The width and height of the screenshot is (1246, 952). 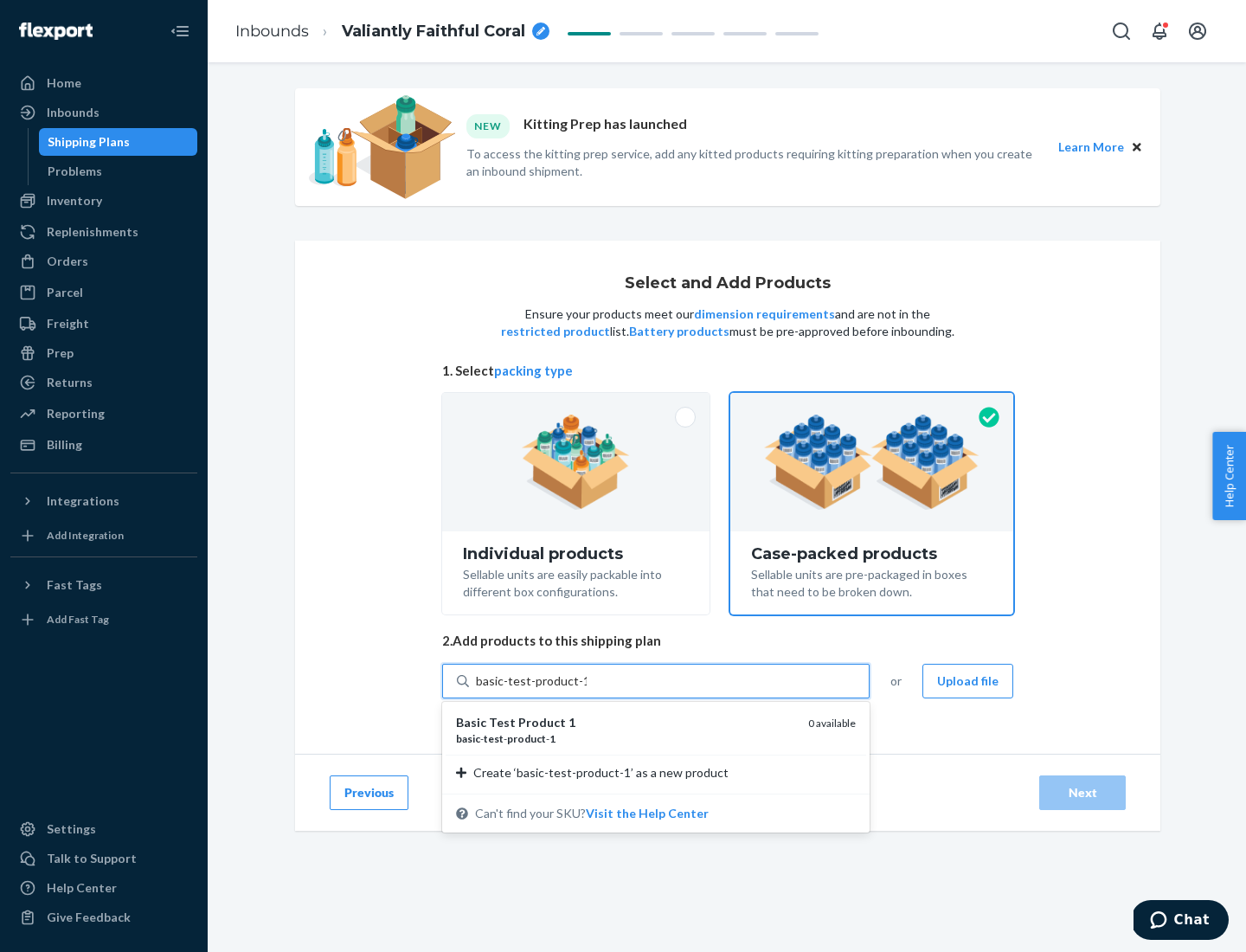 I want to click on div: Individual products, so click(x=575, y=554).